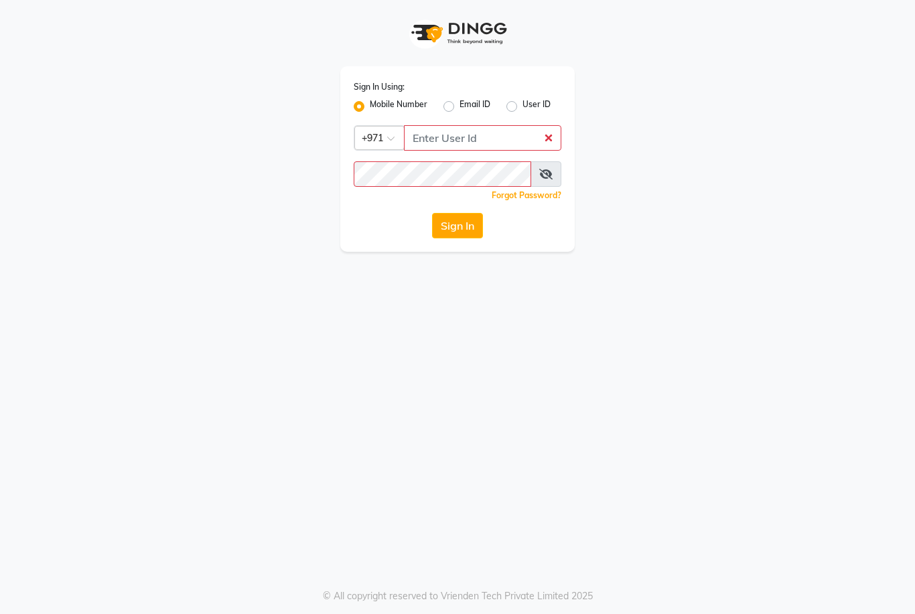 Image resolution: width=915 pixels, height=614 pixels. I want to click on label: Email ID, so click(475, 107).